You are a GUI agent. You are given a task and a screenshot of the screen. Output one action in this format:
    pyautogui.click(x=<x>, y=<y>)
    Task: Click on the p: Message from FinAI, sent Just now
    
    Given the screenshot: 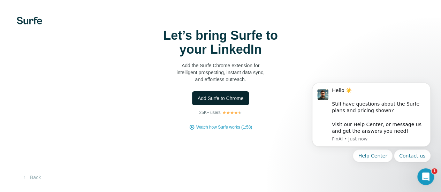 What is the action you would take?
    pyautogui.click(x=77, y=79)
    